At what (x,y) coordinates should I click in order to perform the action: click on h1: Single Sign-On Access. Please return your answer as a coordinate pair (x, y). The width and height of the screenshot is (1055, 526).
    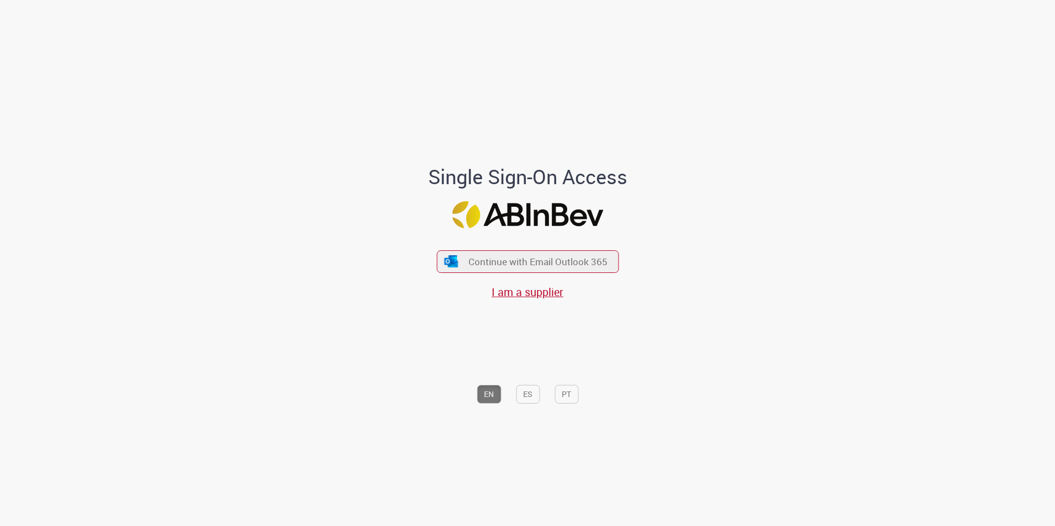
    Looking at the image, I should click on (527, 177).